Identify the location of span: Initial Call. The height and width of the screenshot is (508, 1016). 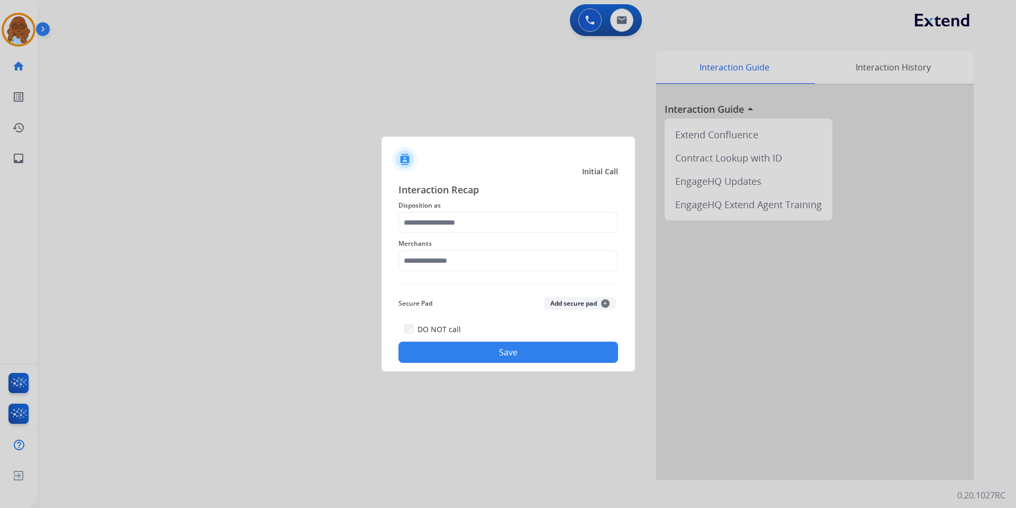
(600, 172).